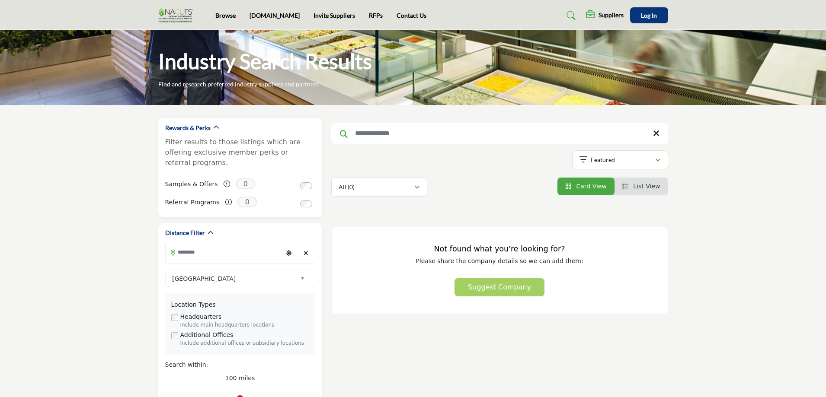  I want to click on div: Location Types, so click(240, 305).